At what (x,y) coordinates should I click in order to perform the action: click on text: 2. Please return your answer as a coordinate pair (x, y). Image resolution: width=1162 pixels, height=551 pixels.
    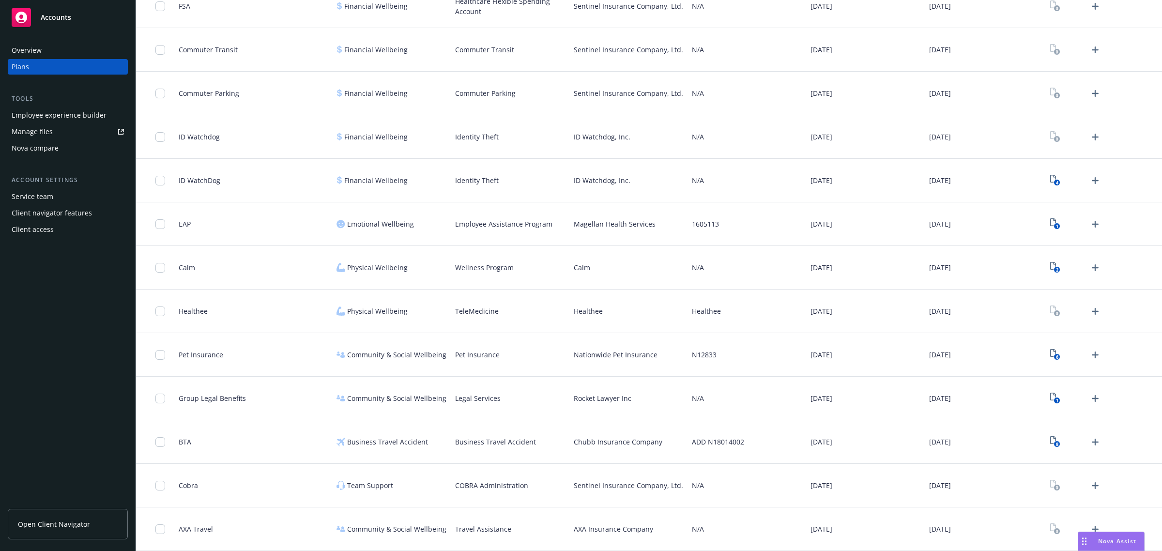
    Looking at the image, I should click on (1056, 270).